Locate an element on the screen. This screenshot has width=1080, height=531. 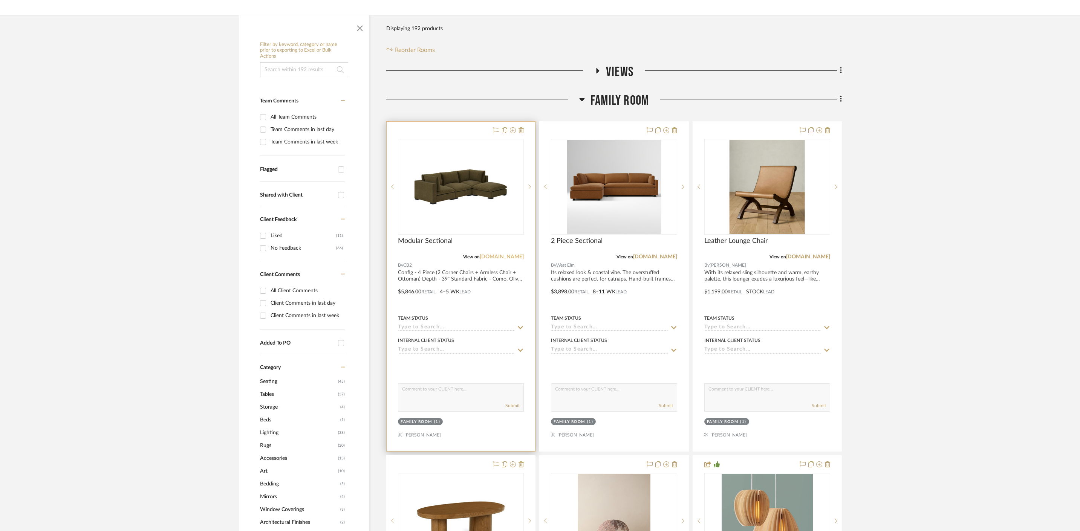
span: (45) is located at coordinates (341, 382).